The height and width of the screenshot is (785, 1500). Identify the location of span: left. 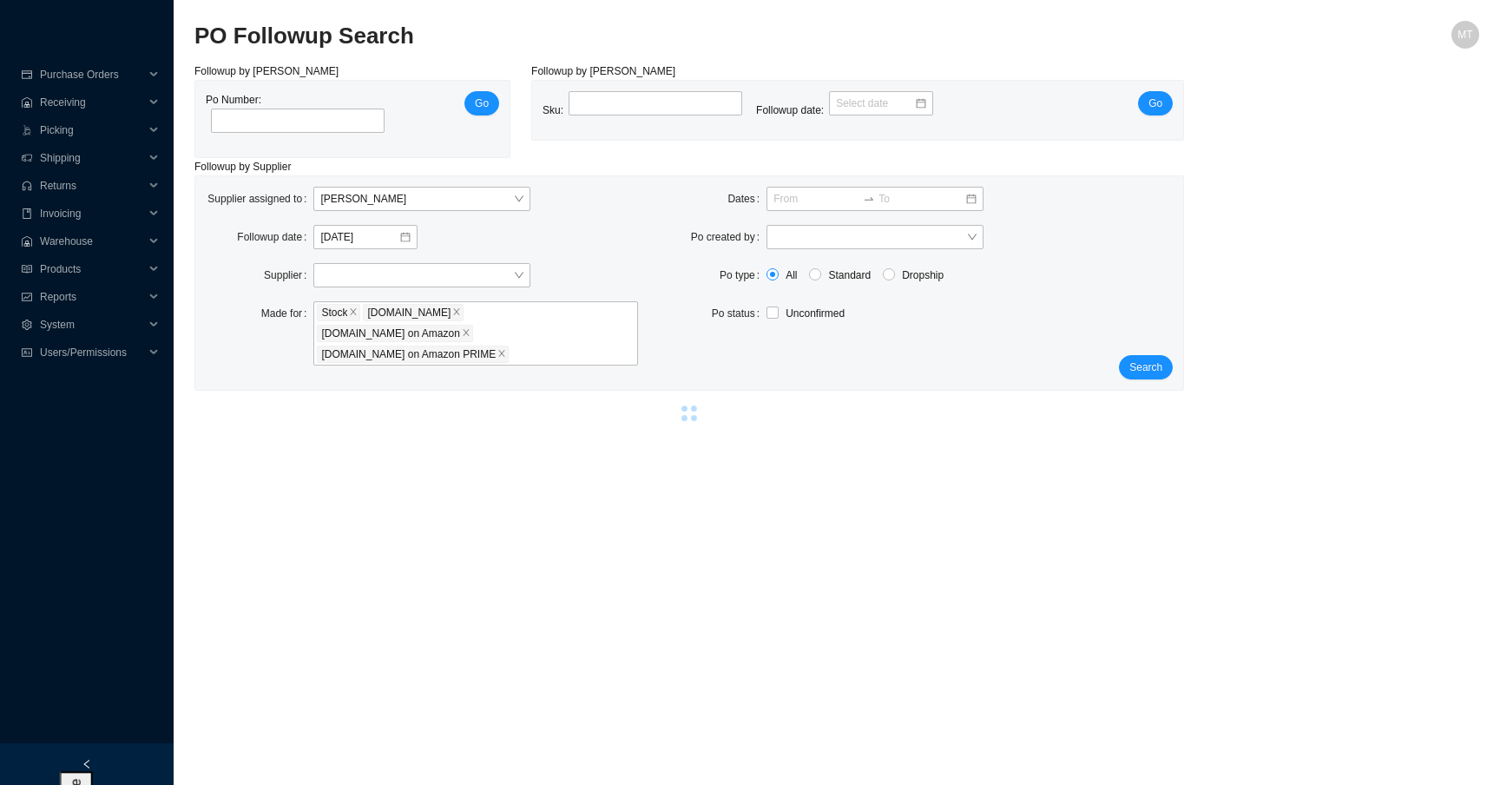
(87, 764).